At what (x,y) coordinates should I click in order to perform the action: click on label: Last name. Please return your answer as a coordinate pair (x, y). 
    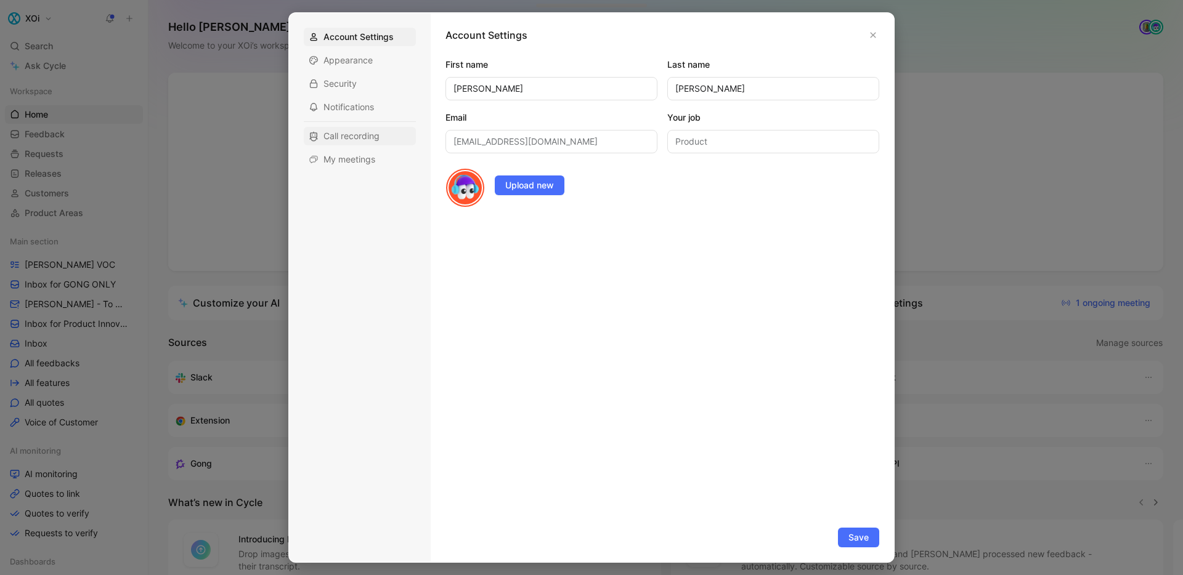
    Looking at the image, I should click on (773, 65).